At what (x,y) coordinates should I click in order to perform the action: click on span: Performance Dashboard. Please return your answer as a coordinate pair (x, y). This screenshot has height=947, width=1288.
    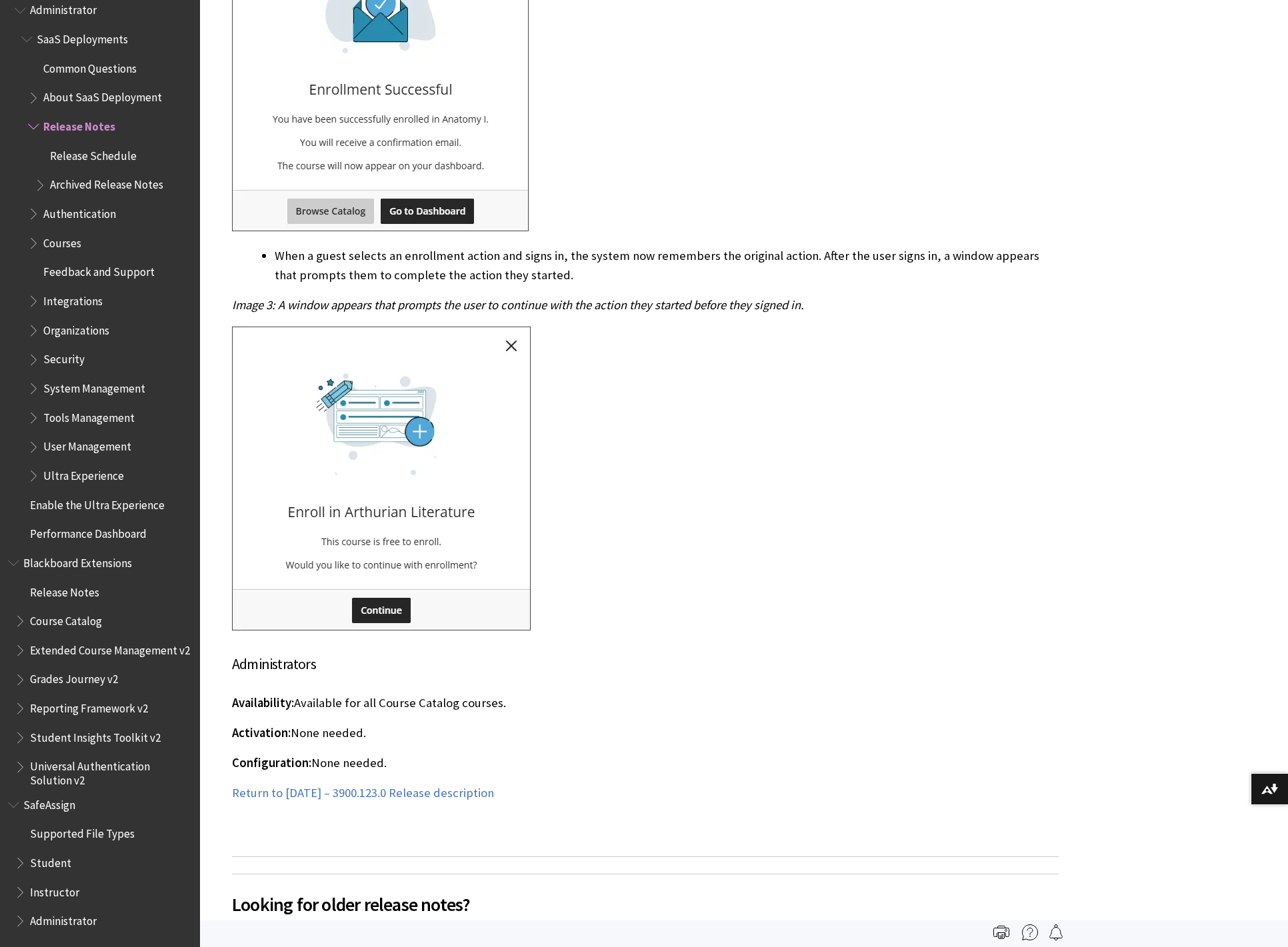
    Looking at the image, I should click on (88, 532).